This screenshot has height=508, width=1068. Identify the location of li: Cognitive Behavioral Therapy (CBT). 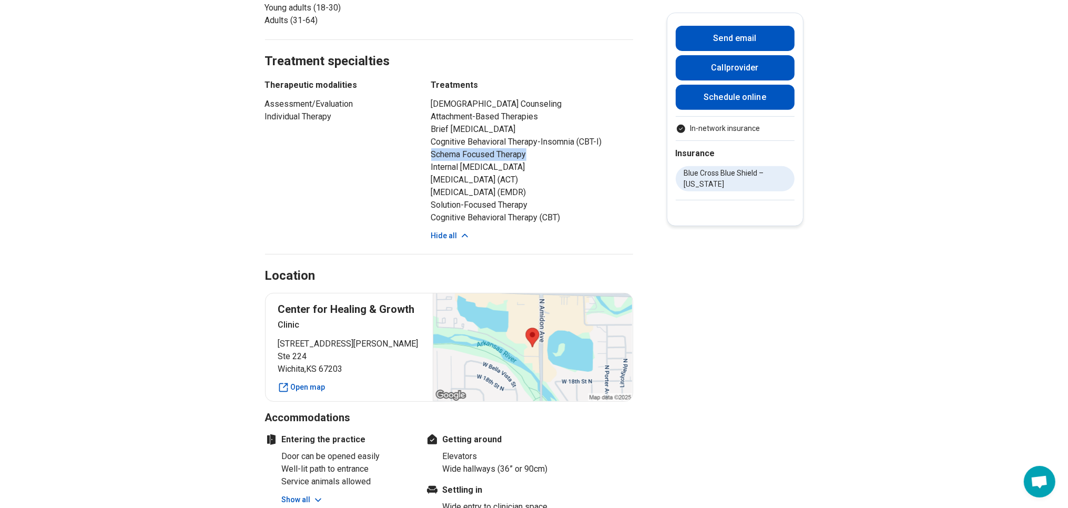
(532, 218).